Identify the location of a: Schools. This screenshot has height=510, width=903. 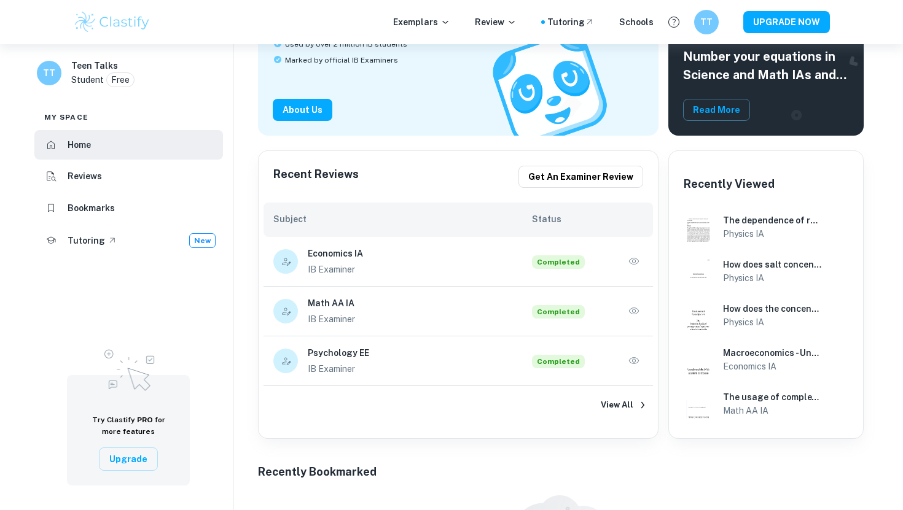
(636, 22).